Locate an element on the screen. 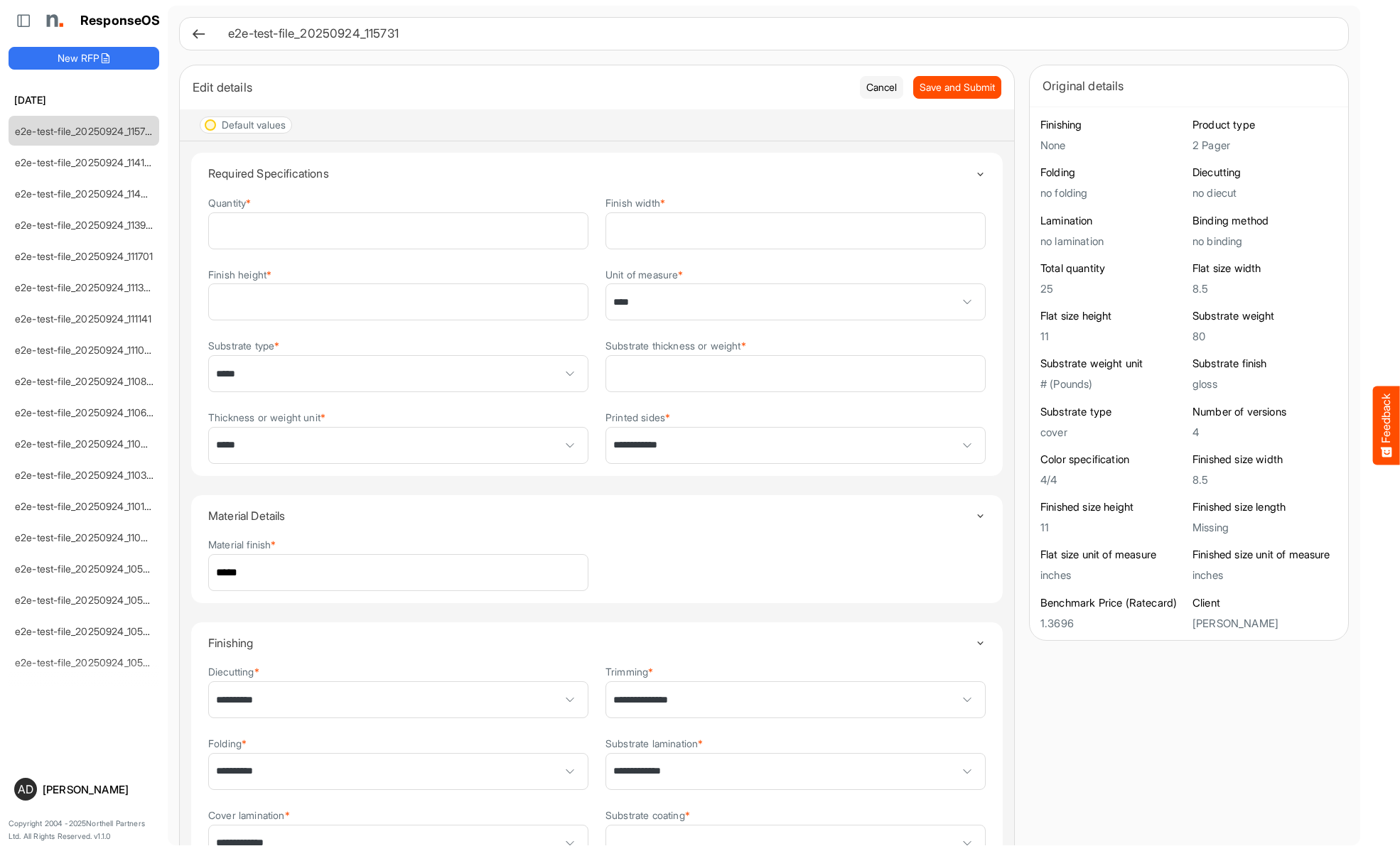  a: e2e-test-file_20250924_110146 is located at coordinates (86, 506).